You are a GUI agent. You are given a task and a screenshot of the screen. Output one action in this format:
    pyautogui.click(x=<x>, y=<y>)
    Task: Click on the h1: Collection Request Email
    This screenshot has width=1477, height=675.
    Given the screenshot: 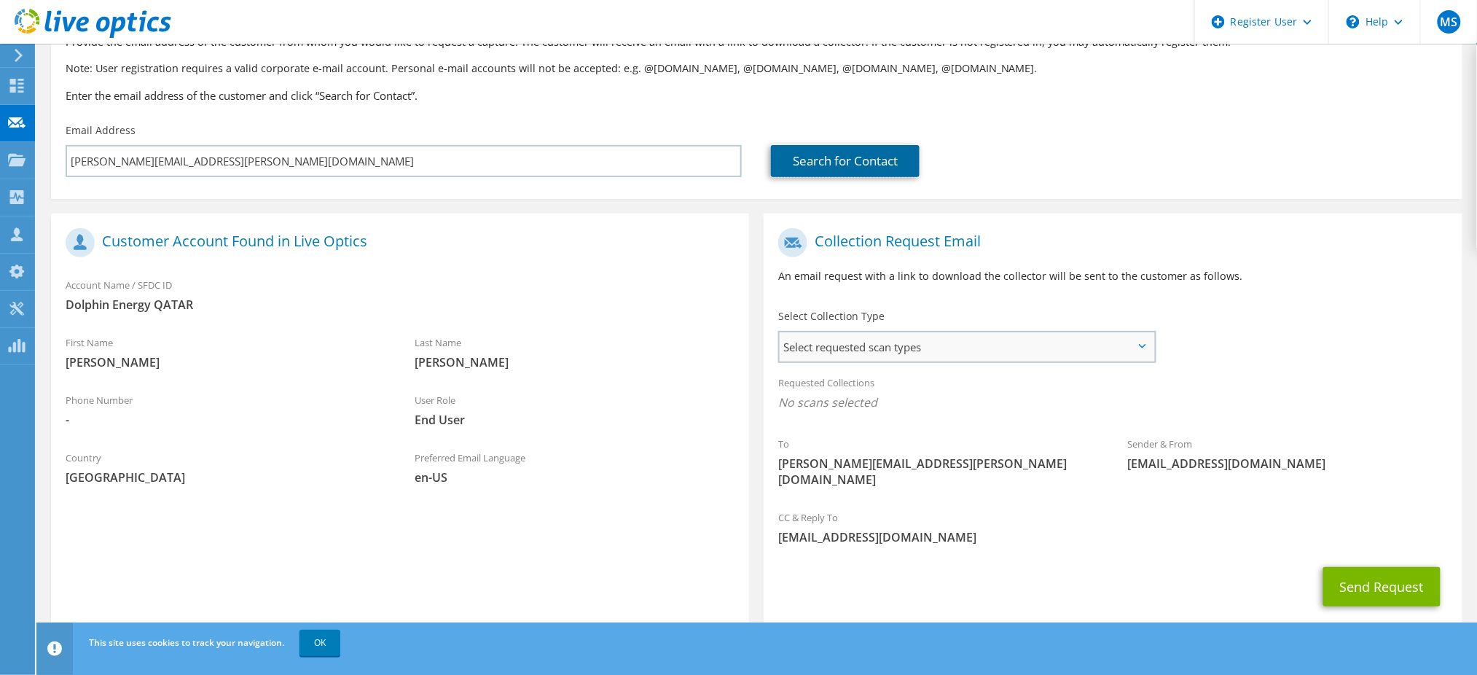 What is the action you would take?
    pyautogui.click(x=1109, y=243)
    